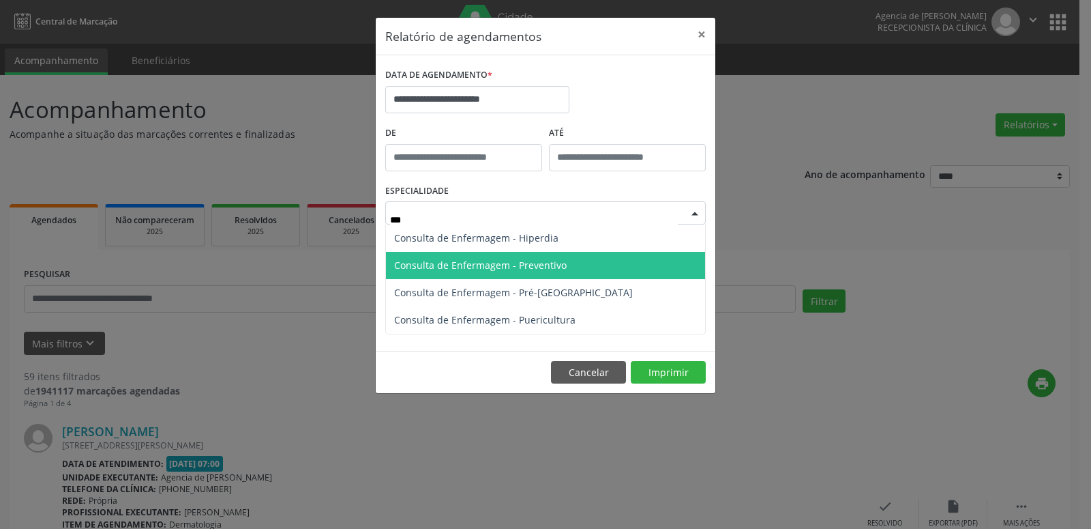 The width and height of the screenshot is (1091, 529). What do you see at coordinates (627, 133) in the screenshot?
I see `label: ATÉ` at bounding box center [627, 133].